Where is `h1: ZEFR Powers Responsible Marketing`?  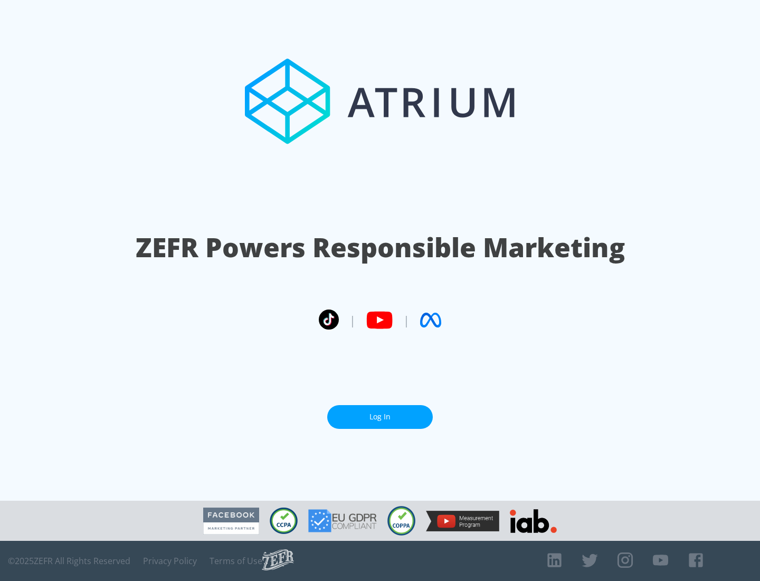
h1: ZEFR Powers Responsible Marketing is located at coordinates (380, 247).